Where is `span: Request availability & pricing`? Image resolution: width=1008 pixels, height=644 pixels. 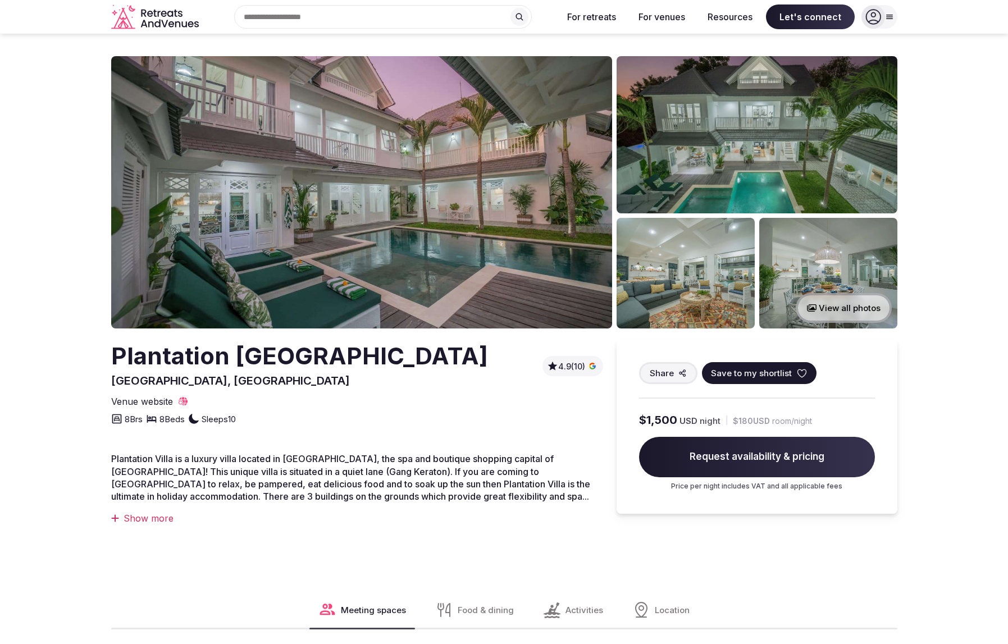
span: Request availability & pricing is located at coordinates (757, 457).